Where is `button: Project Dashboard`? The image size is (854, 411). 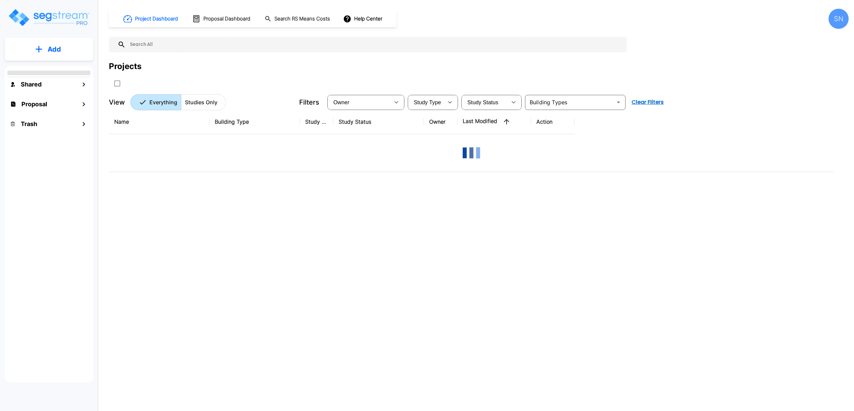
button: Project Dashboard is located at coordinates (151, 19).